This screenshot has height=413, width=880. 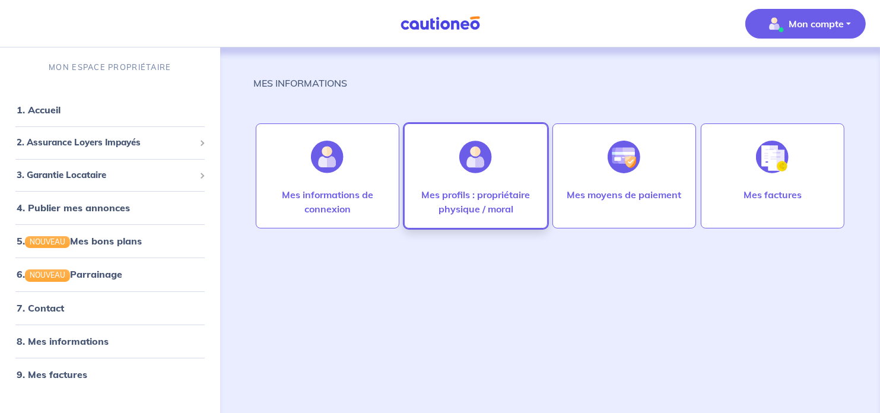 What do you see at coordinates (39, 110) in the screenshot?
I see `a: 1. Accueil` at bounding box center [39, 110].